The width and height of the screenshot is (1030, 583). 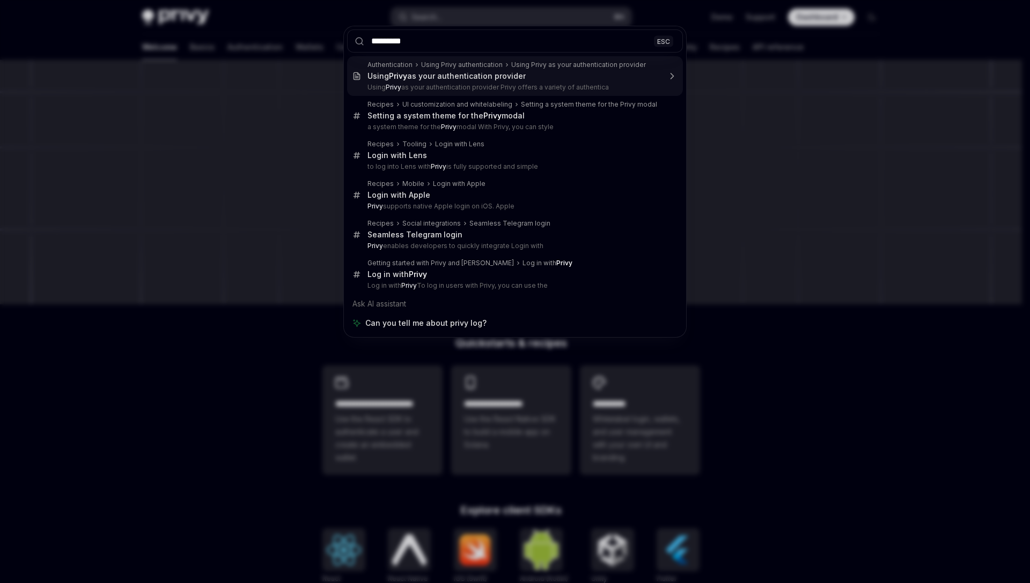 I want to click on div: Tooling, so click(x=414, y=144).